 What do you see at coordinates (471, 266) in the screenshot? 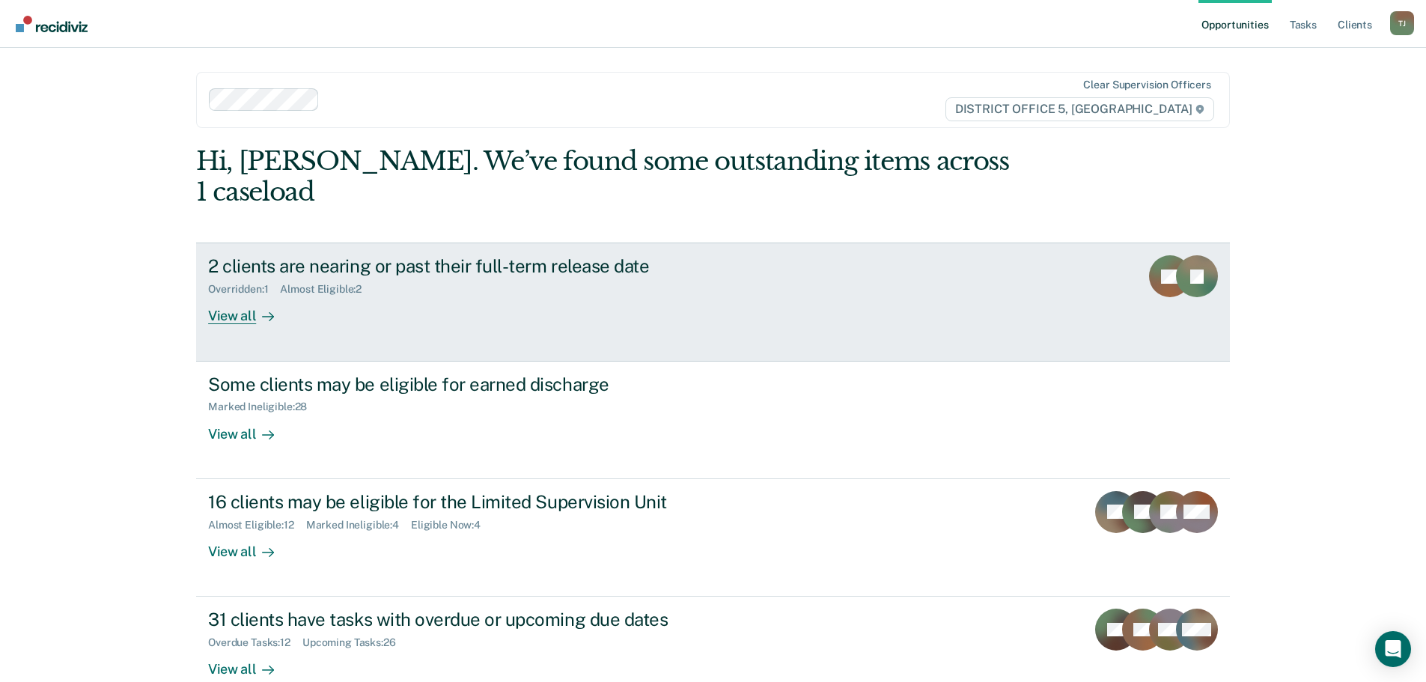
I see `div: 2 clients are nearing or past their full-term release date` at bounding box center [471, 266].